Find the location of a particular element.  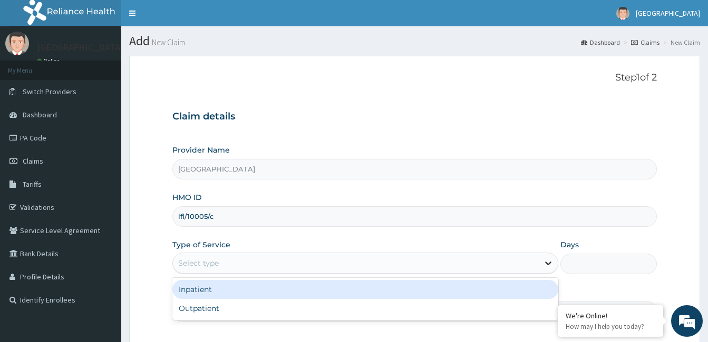

span: Switch Providers is located at coordinates (50, 92).